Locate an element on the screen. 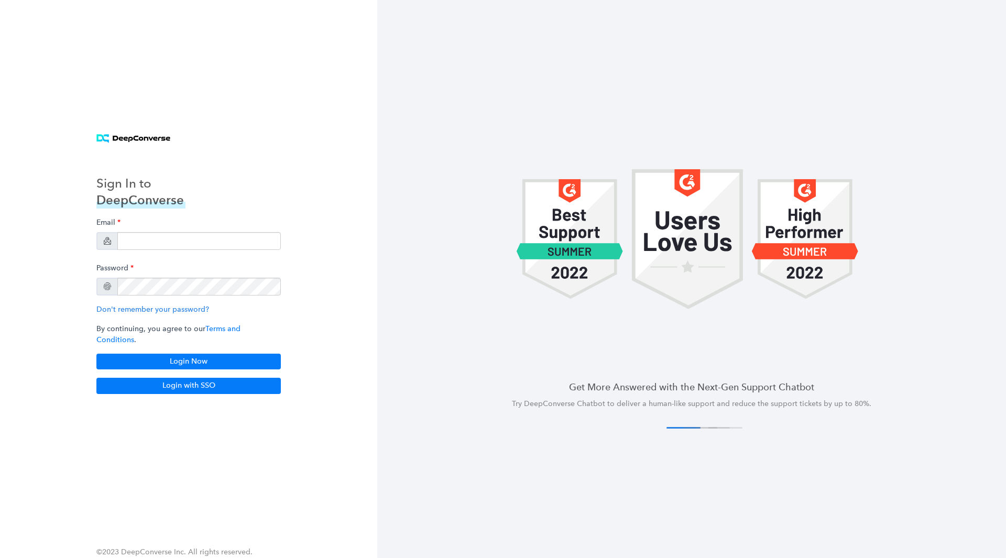 Image resolution: width=1006 pixels, height=558 pixels. p: By continuing, you agree to our . is located at coordinates (189, 334).